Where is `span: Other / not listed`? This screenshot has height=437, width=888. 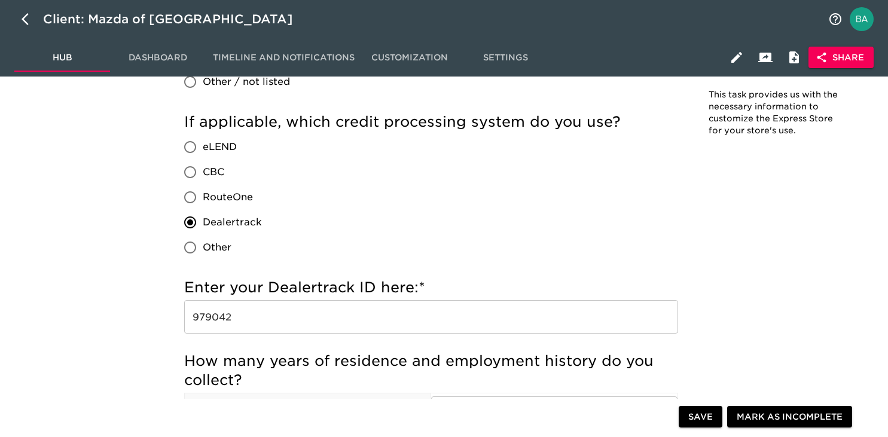 span: Other / not listed is located at coordinates (246, 82).